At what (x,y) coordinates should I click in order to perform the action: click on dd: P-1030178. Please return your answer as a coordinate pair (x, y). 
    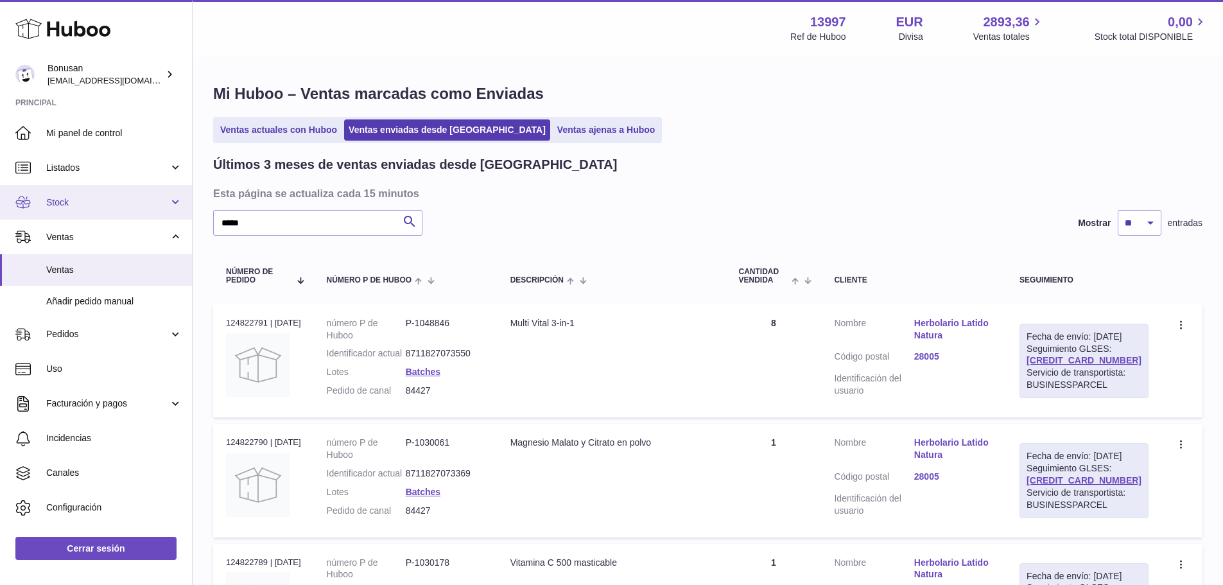
    Looking at the image, I should click on (445, 569).